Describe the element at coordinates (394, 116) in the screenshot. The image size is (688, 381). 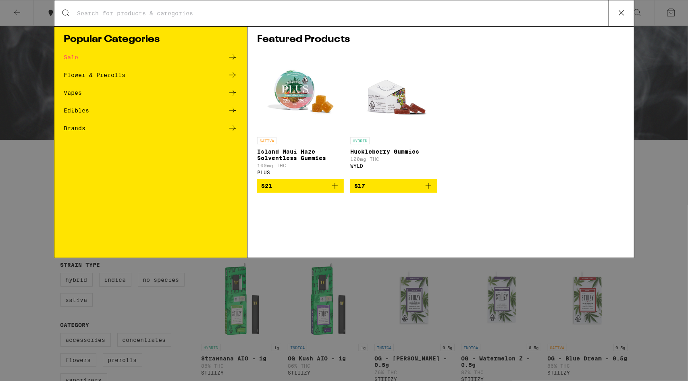
I see `a: Open page for Huckleberry Gummies from WYLD` at that location.